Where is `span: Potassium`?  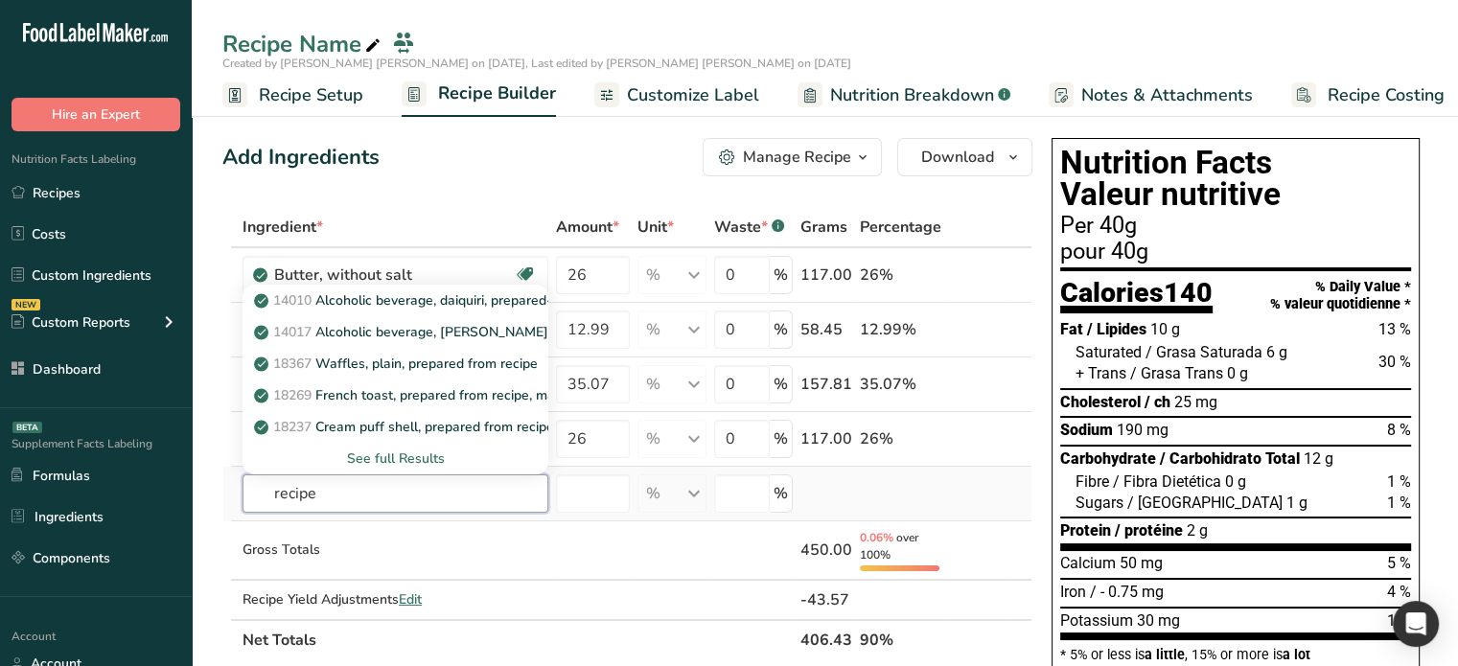 span: Potassium is located at coordinates (1097, 620).